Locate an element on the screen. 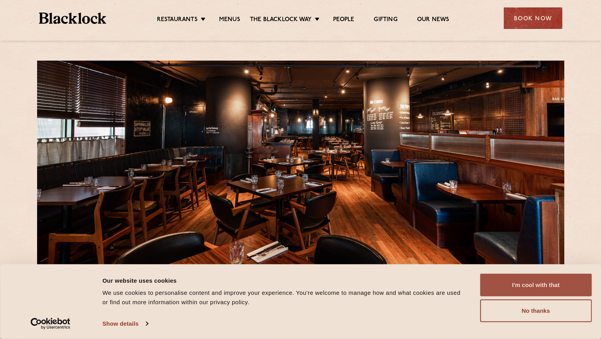 This screenshot has height=339, width=601. button: No thanks is located at coordinates (536, 310).